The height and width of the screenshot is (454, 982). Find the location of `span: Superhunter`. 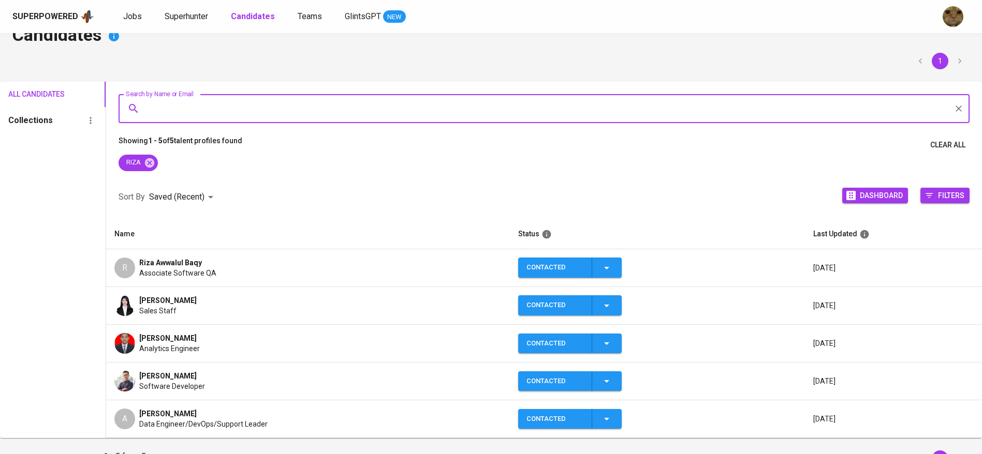

span: Superhunter is located at coordinates (186, 16).